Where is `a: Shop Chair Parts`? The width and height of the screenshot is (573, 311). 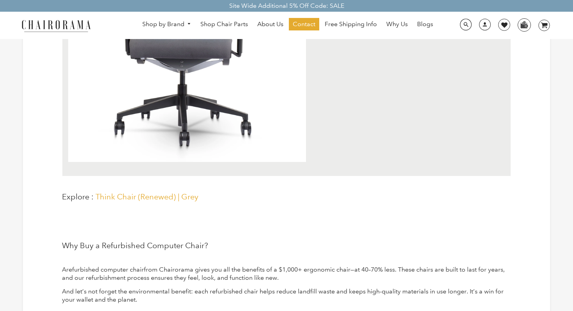
a: Shop Chair Parts is located at coordinates (224, 24).